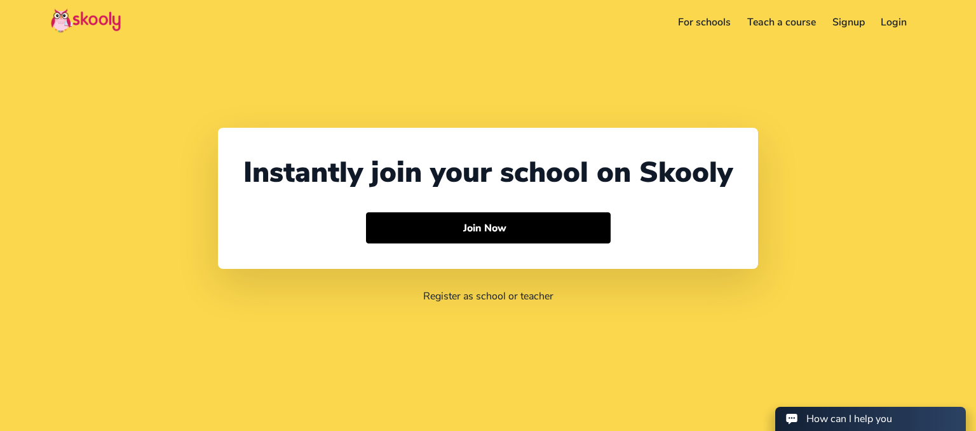 This screenshot has width=976, height=431. Describe the element at coordinates (488, 172) in the screenshot. I see `div: Instantly join your school on Skooly` at that location.